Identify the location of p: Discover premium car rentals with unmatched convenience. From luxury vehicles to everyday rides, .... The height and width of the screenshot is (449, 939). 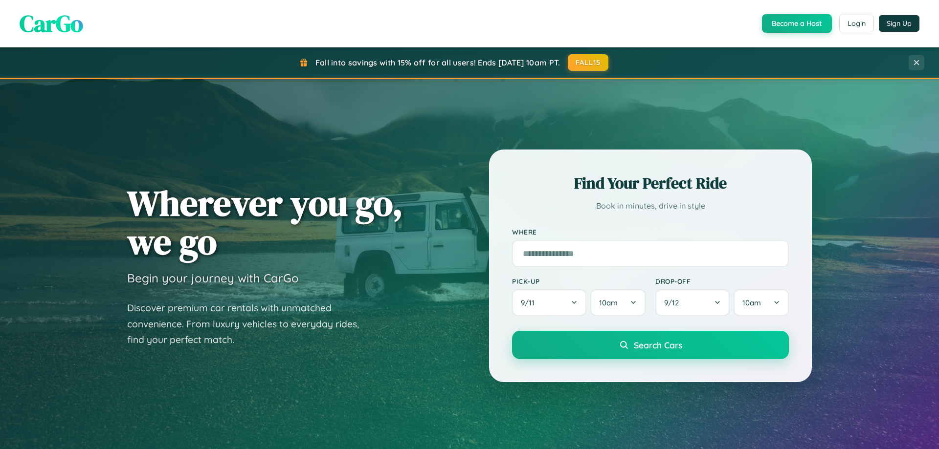
(249, 324).